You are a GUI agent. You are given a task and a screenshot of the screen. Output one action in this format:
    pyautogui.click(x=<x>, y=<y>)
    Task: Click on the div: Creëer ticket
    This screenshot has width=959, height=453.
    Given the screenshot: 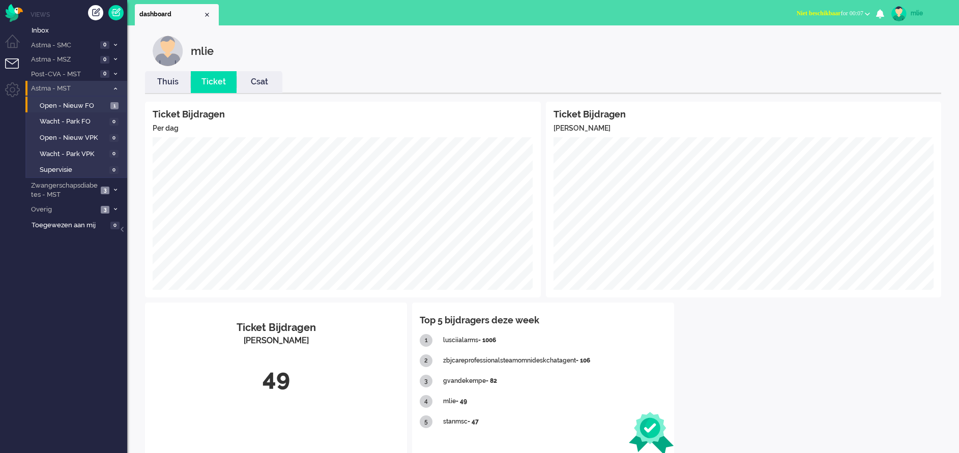 What is the action you would take?
    pyautogui.click(x=96, y=13)
    